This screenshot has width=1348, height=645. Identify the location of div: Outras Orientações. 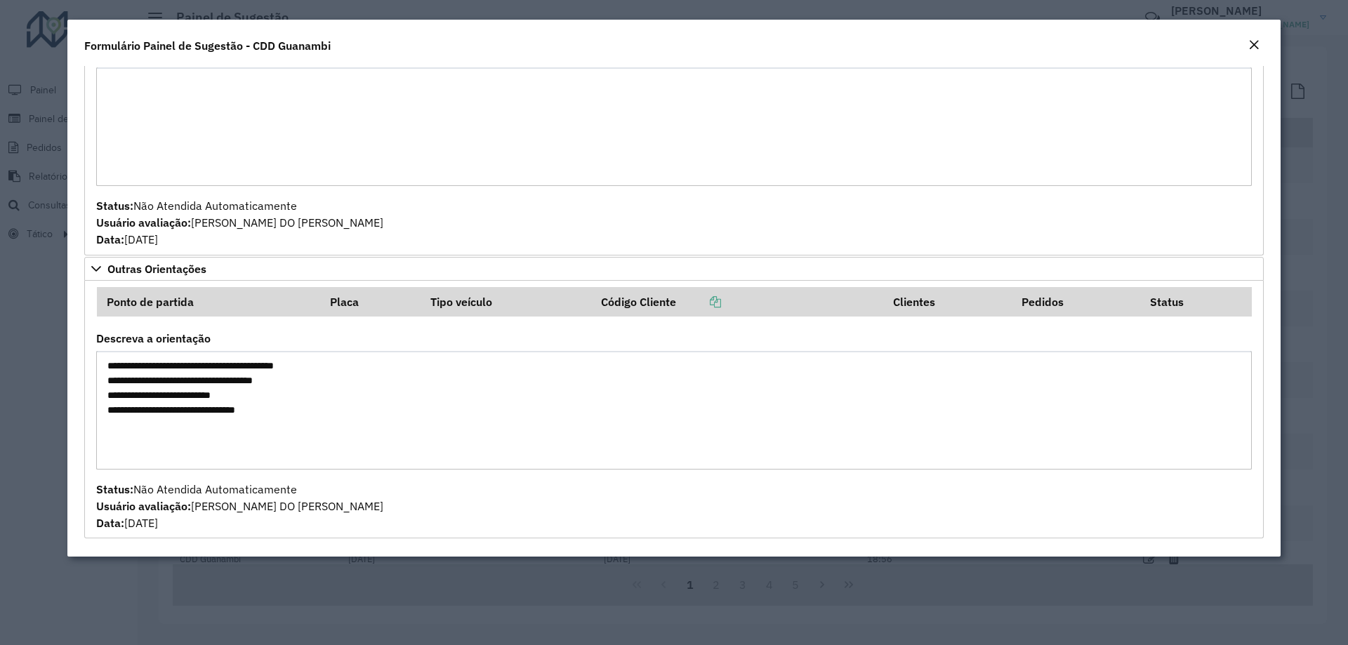
(674, 410).